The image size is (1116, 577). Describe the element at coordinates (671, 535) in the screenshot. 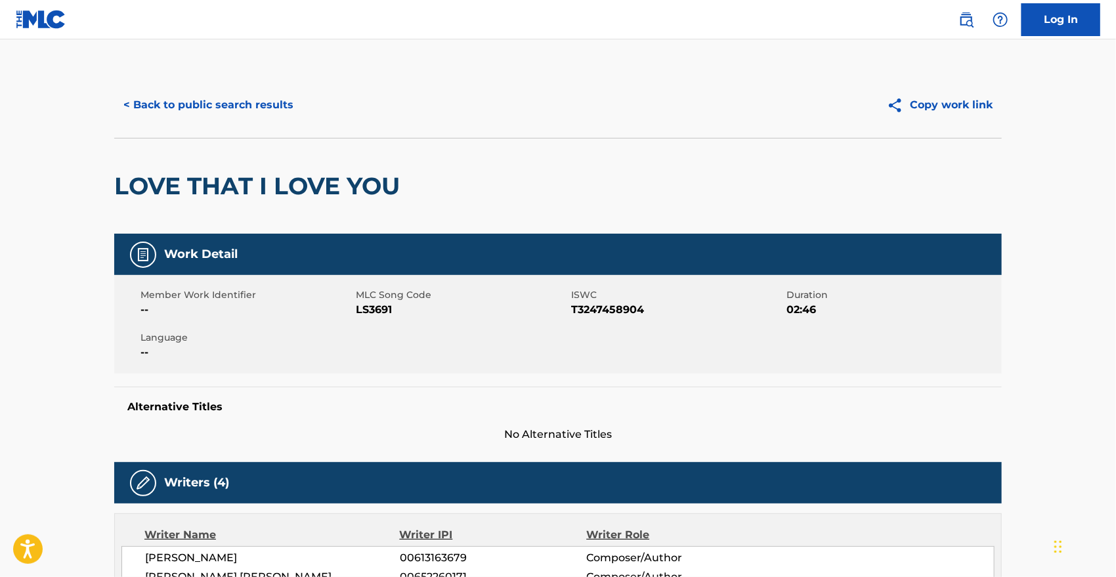

I see `div: Writer Role` at that location.